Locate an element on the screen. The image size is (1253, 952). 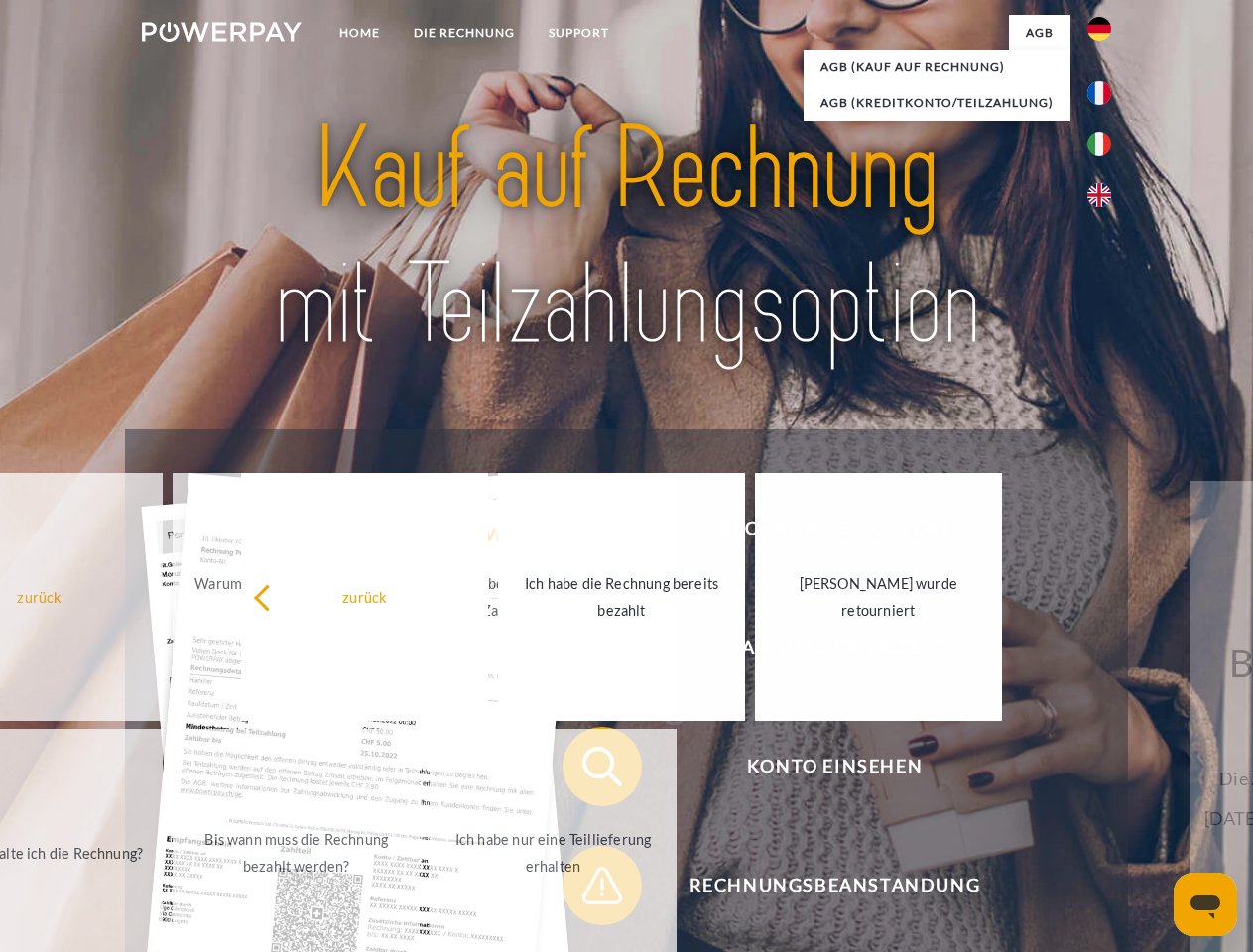
span: Rechnungsbeanstandung is located at coordinates (835, 885).